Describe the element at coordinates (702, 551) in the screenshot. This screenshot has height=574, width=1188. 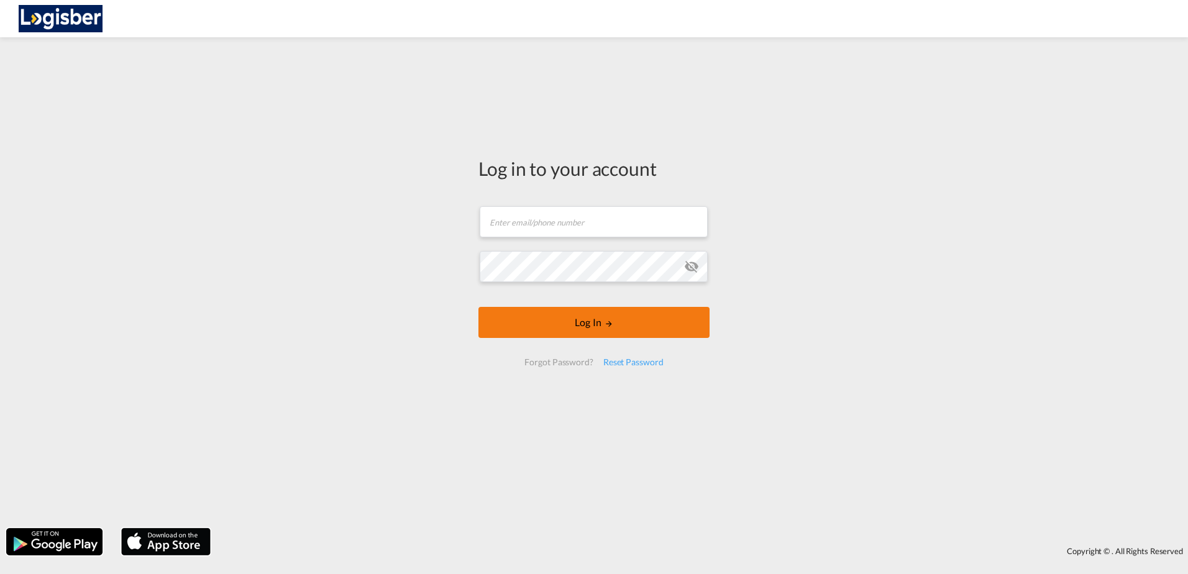
I see `div: Copyright © . All Rights Reserved` at that location.